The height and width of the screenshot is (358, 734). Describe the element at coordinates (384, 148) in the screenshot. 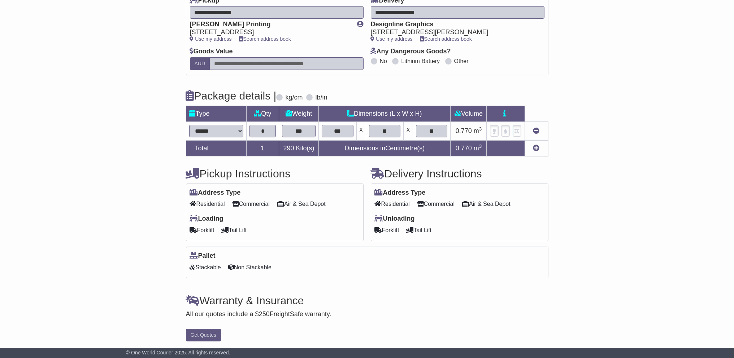

I see `td: Dimensions in Centimetre(s)` at that location.